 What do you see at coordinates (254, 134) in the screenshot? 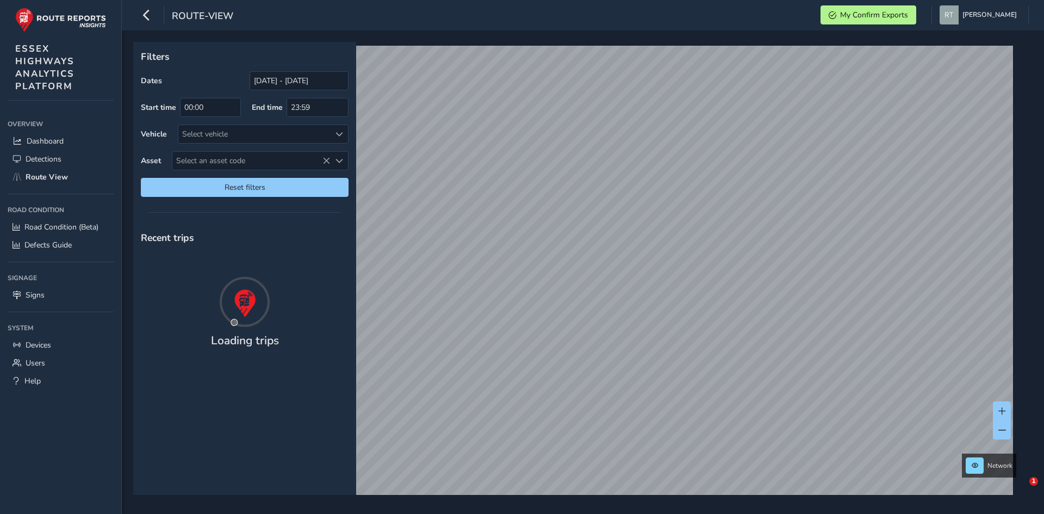
I see `div: Select vehicle` at bounding box center [254, 134].